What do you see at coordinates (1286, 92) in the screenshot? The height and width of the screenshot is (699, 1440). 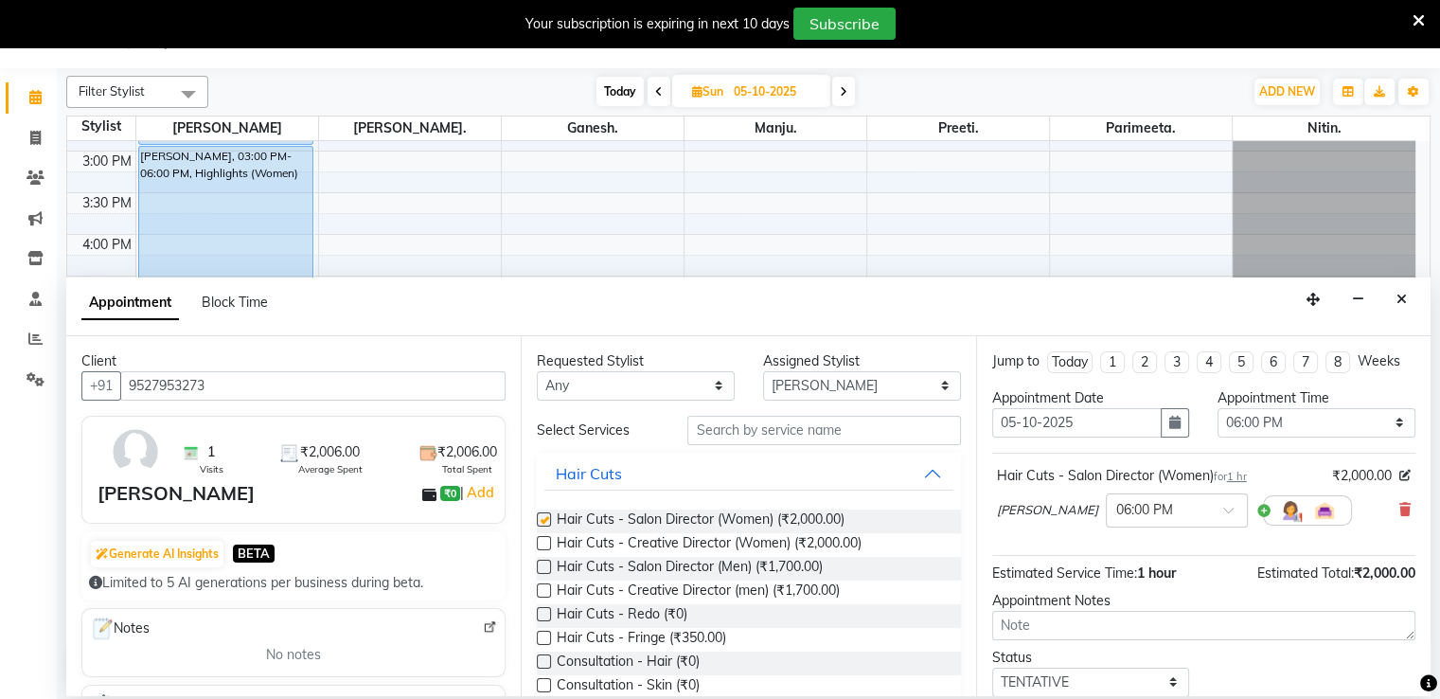 I see `button: ADD NEW` at bounding box center [1286, 92].